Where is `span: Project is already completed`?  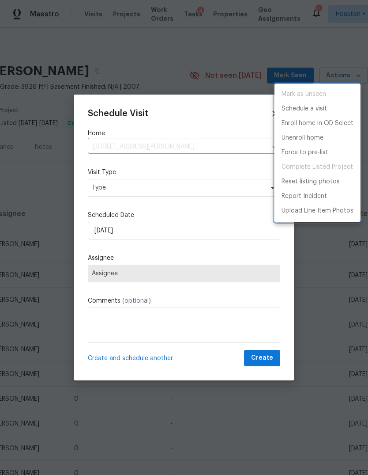 span: Project is already completed is located at coordinates (318, 167).